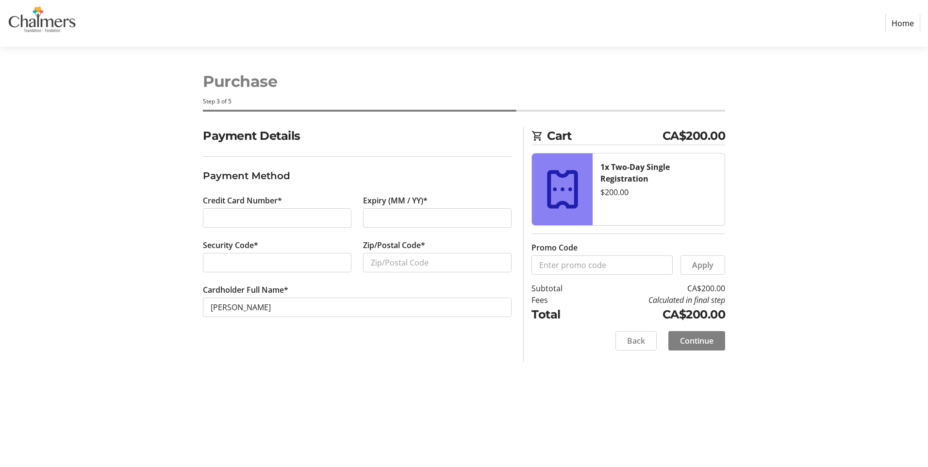 Image resolution: width=928 pixels, height=467 pixels. What do you see at coordinates (559, 315) in the screenshot?
I see `td: Total` at bounding box center [559, 315].